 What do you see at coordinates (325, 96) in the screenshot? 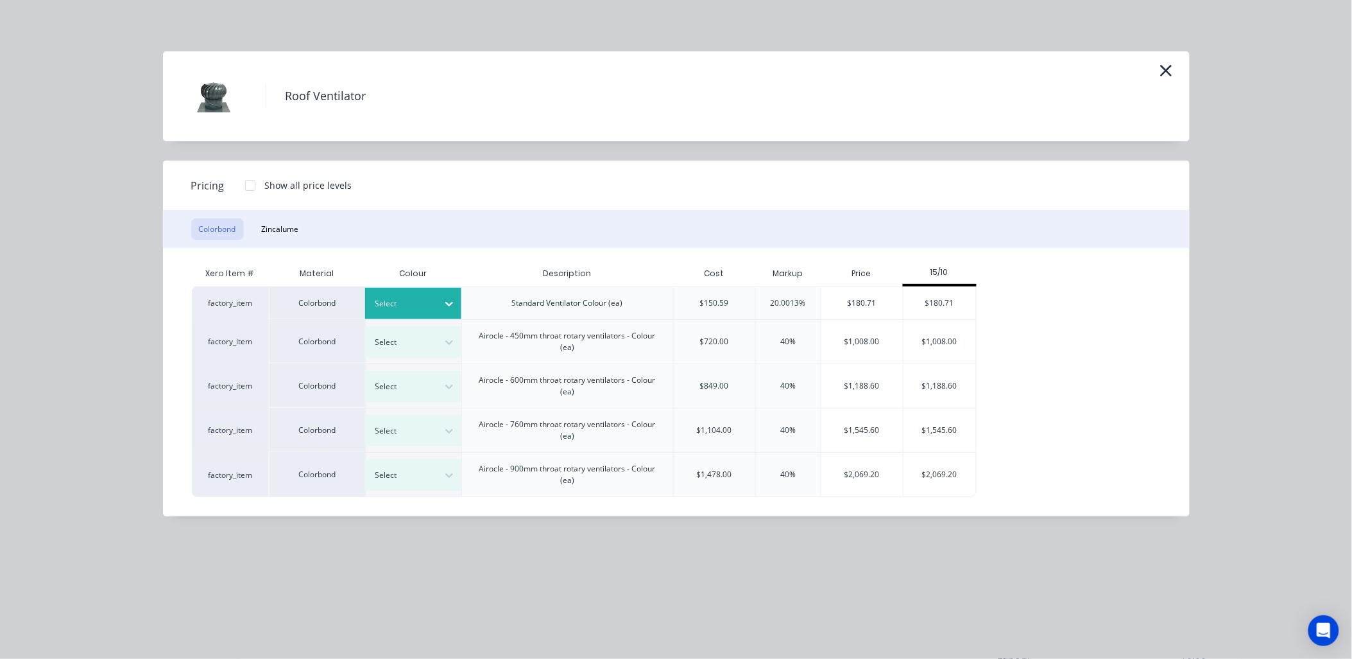
I see `h4: Roof Ventilator` at bounding box center [325, 96].